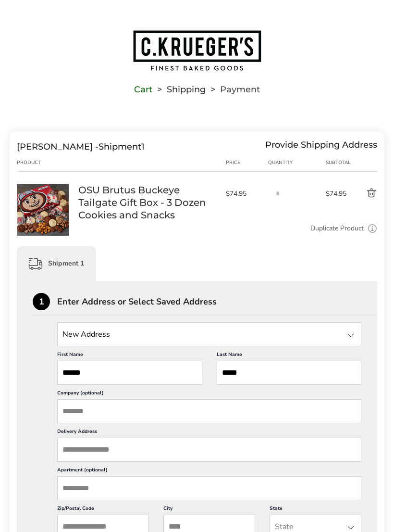 The width and height of the screenshot is (394, 532). I want to click on span: Payment, so click(240, 89).